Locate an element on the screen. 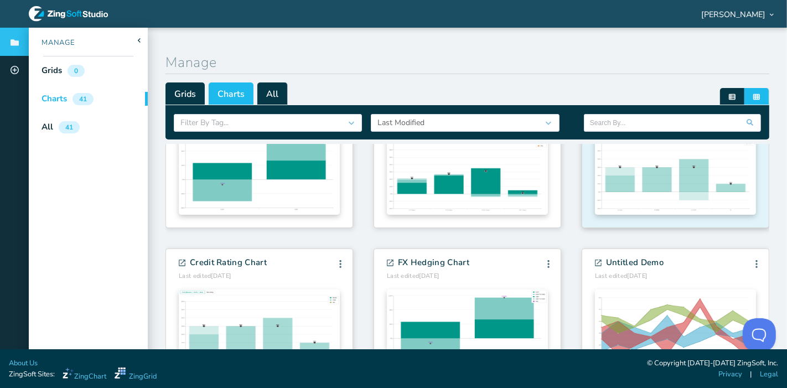 The width and height of the screenshot is (787, 388). a: ZingChart is located at coordinates (84, 375).